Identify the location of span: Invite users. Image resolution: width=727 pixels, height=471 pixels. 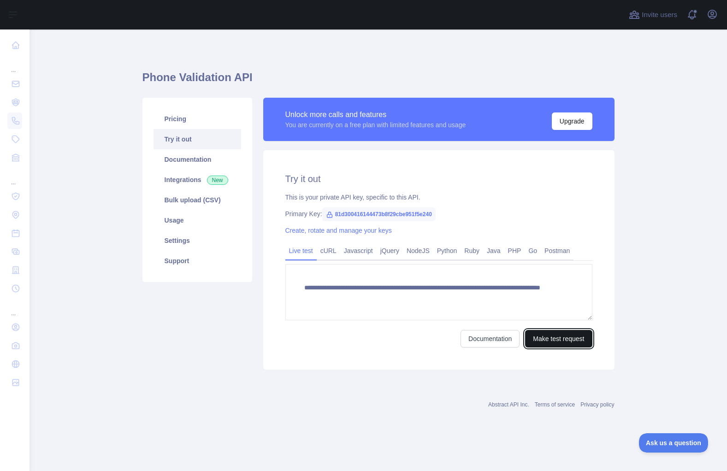
(659, 15).